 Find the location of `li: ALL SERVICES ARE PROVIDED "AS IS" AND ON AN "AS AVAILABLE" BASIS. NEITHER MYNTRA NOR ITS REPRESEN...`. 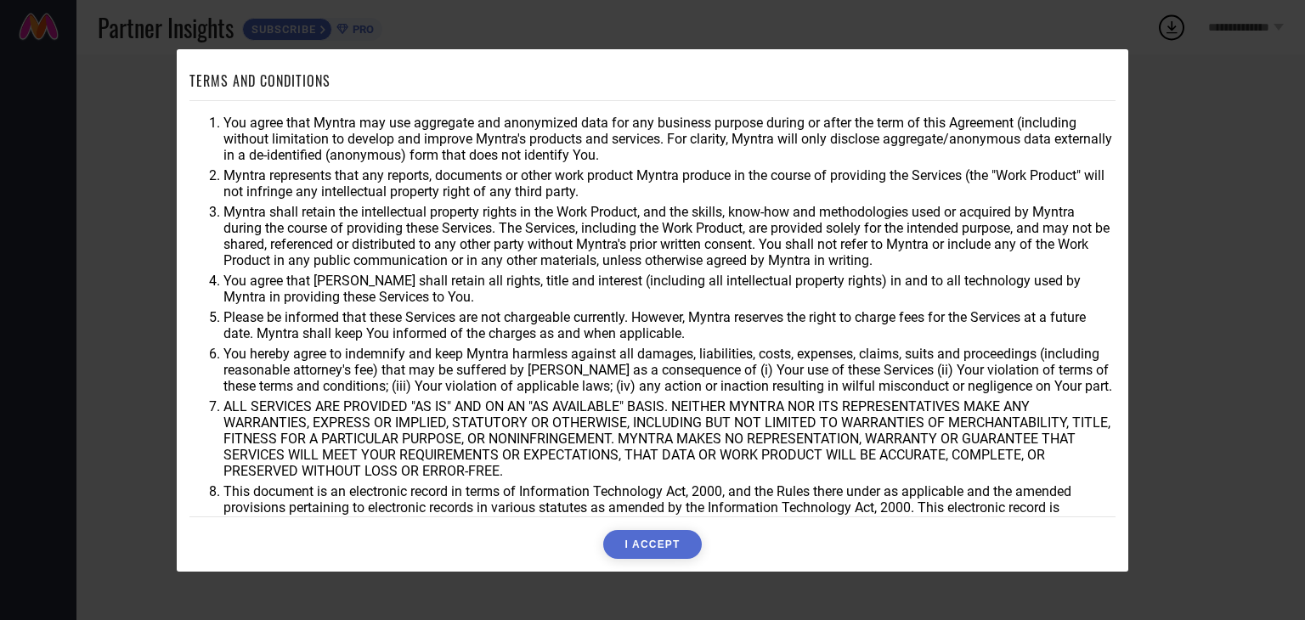

li: ALL SERVICES ARE PROVIDED "AS IS" AND ON AN "AS AVAILABLE" BASIS. NEITHER MYNTRA NOR ITS REPRESEN... is located at coordinates (669, 438).